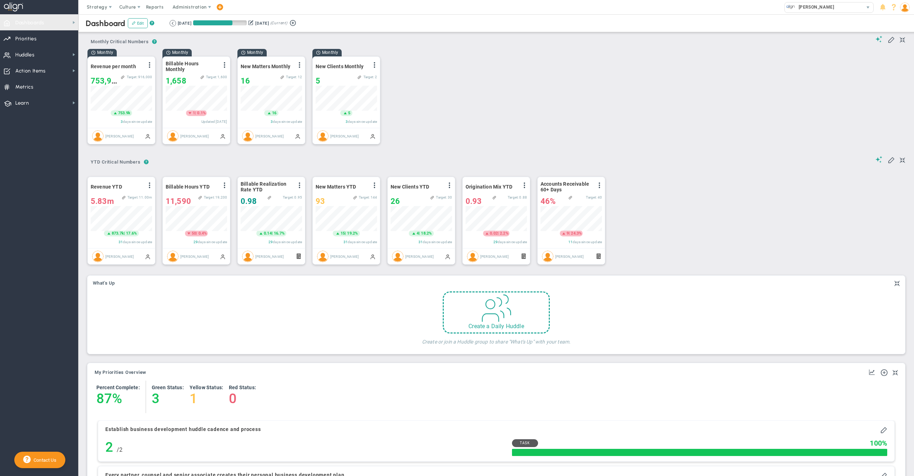 The width and height of the screenshot is (914, 476). What do you see at coordinates (242, 387) in the screenshot?
I see `h4: Red Status:` at bounding box center [242, 387].